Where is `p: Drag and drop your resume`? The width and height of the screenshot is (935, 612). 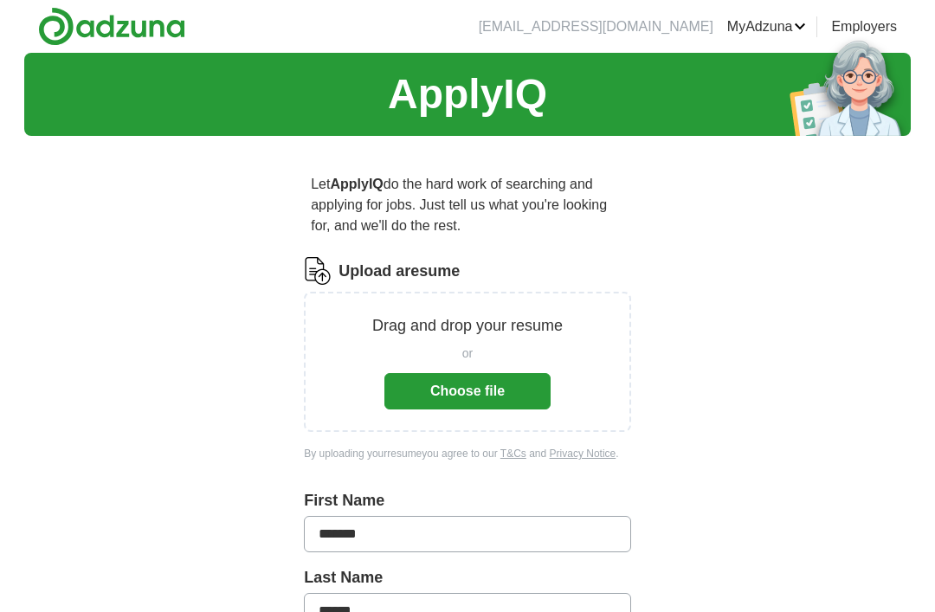 p: Drag and drop your resume is located at coordinates (468, 326).